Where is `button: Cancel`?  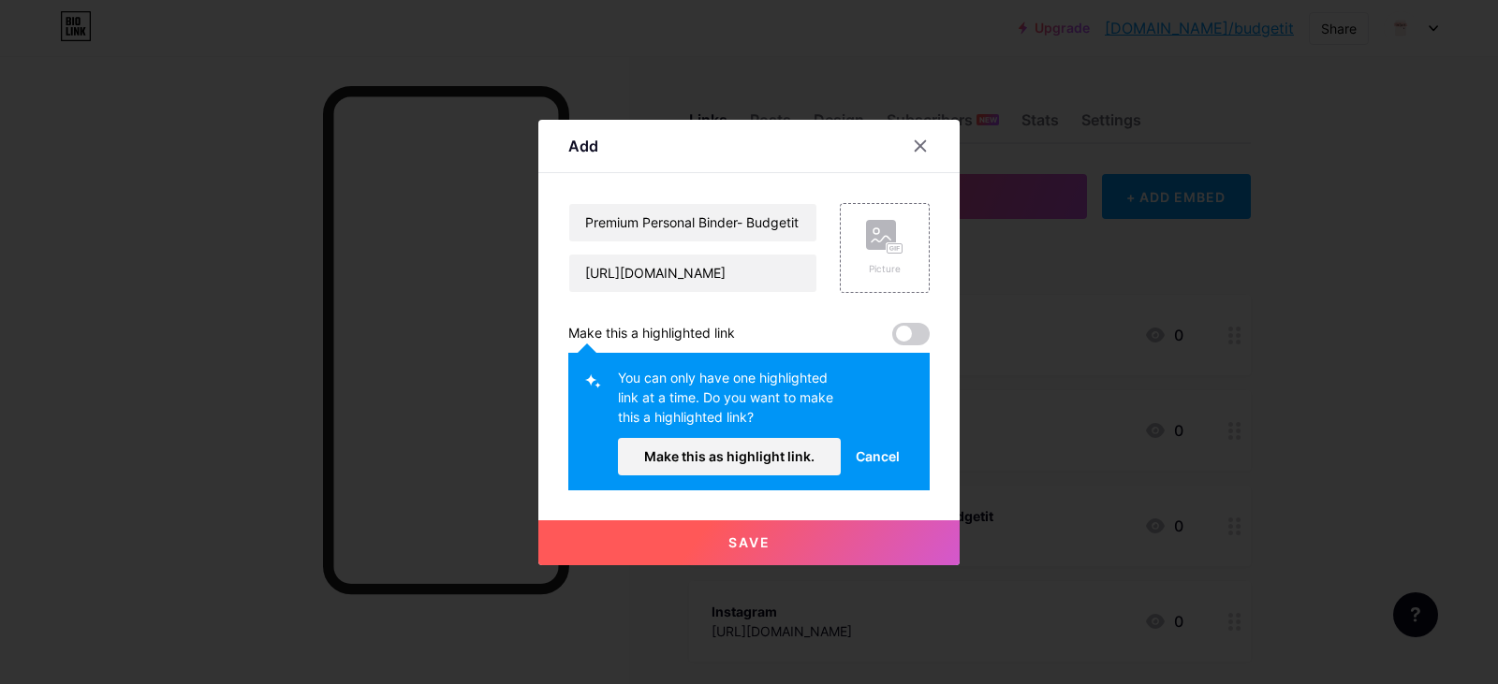
button: Cancel is located at coordinates (877, 457).